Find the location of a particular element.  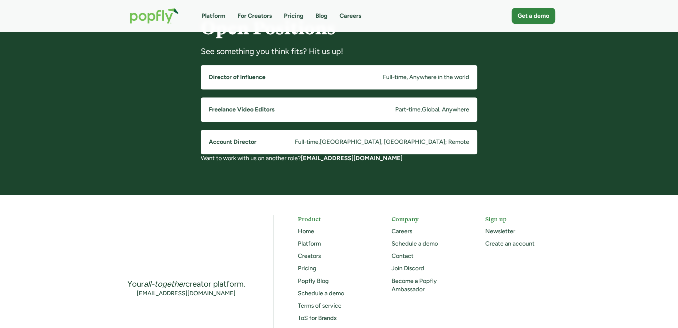

div: Full-time is located at coordinates (306, 142).